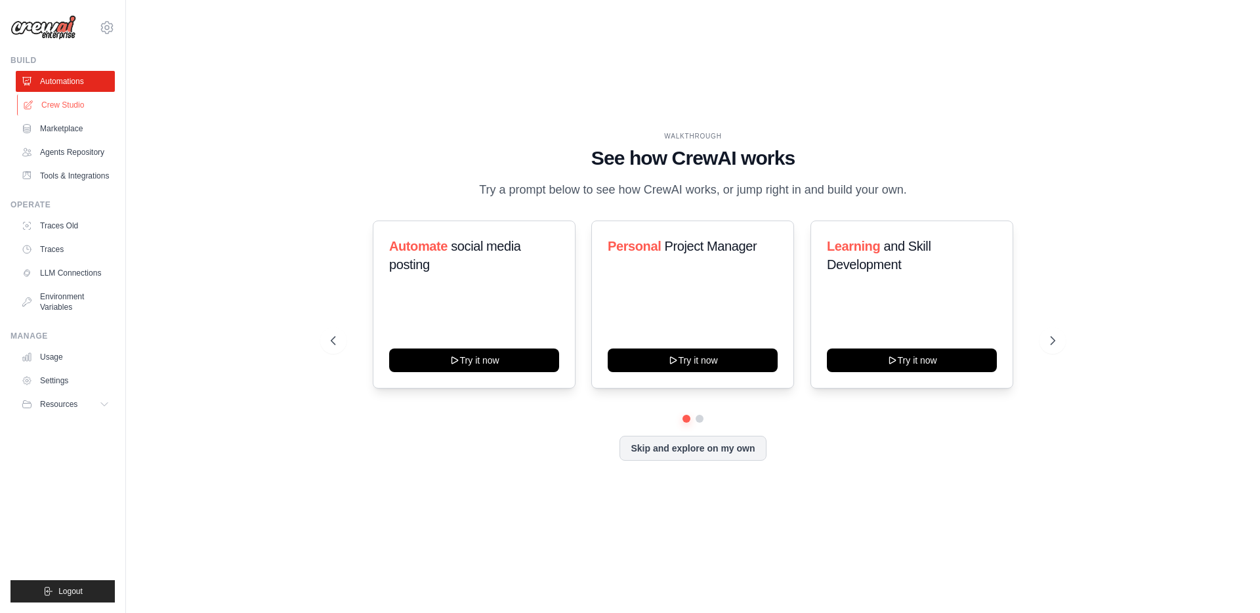  I want to click on img: Logo, so click(43, 28).